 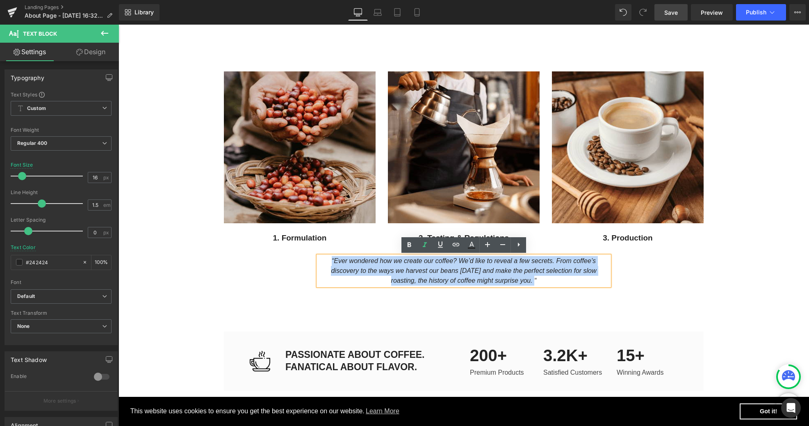 What do you see at coordinates (27, 75) in the screenshot?
I see `div: Typography` at bounding box center [27, 75].